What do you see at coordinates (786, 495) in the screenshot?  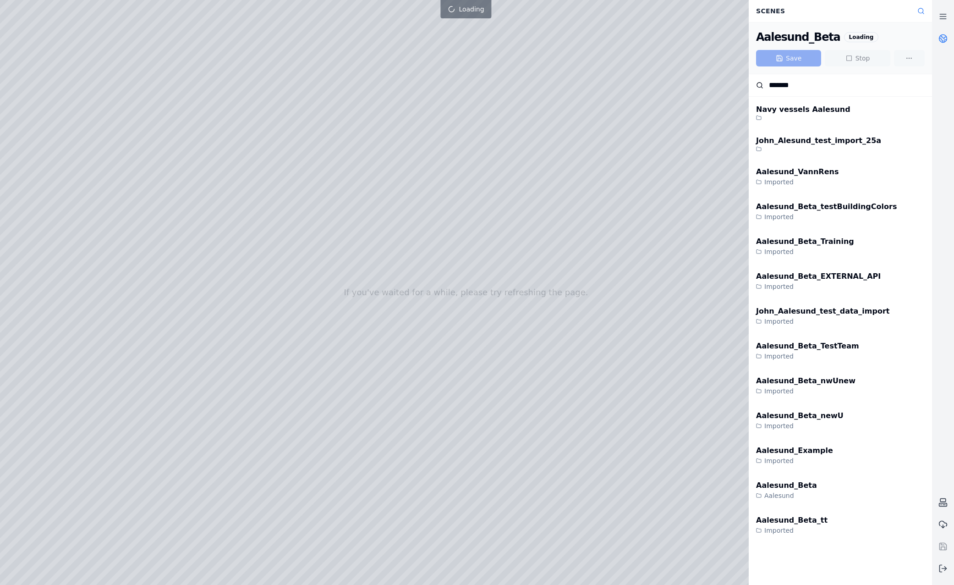 I see `div: Aalesund` at bounding box center [786, 495].